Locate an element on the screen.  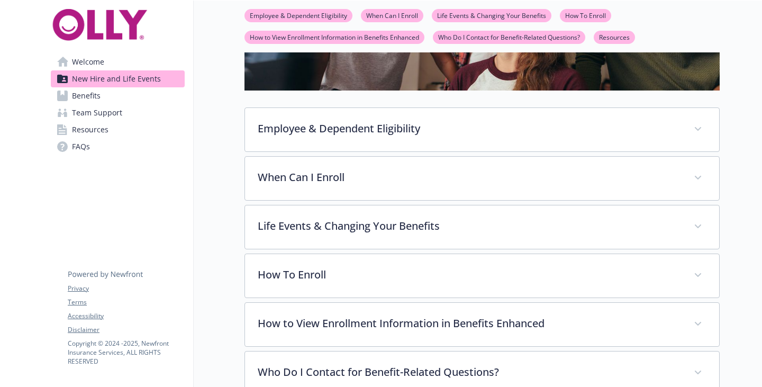
p: Employee & Dependent Eligibility is located at coordinates (469, 129).